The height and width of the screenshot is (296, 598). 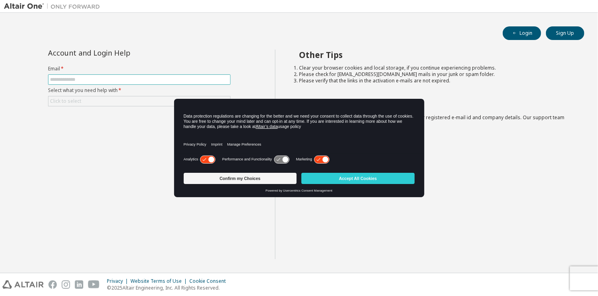 I want to click on div: Account and Login Help, so click(x=121, y=53).